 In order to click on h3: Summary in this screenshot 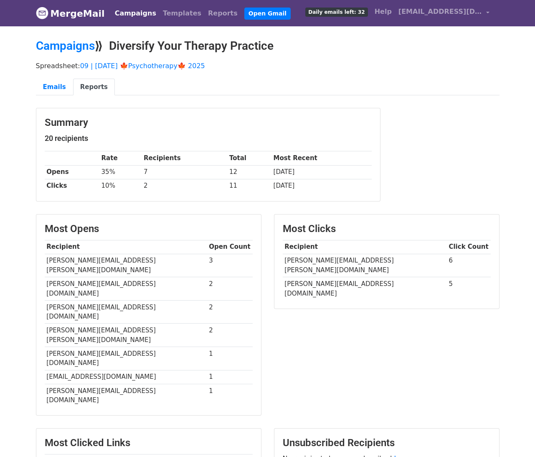, I will do `click(208, 122)`.